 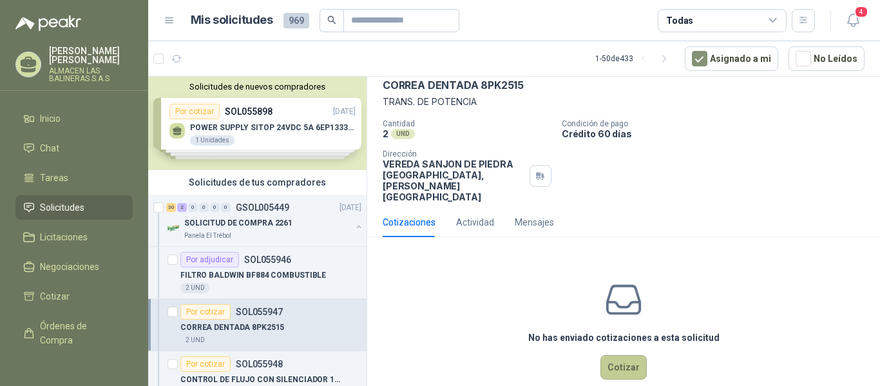 What do you see at coordinates (209, 260) in the screenshot?
I see `div: Por adjudicar` at bounding box center [209, 260].